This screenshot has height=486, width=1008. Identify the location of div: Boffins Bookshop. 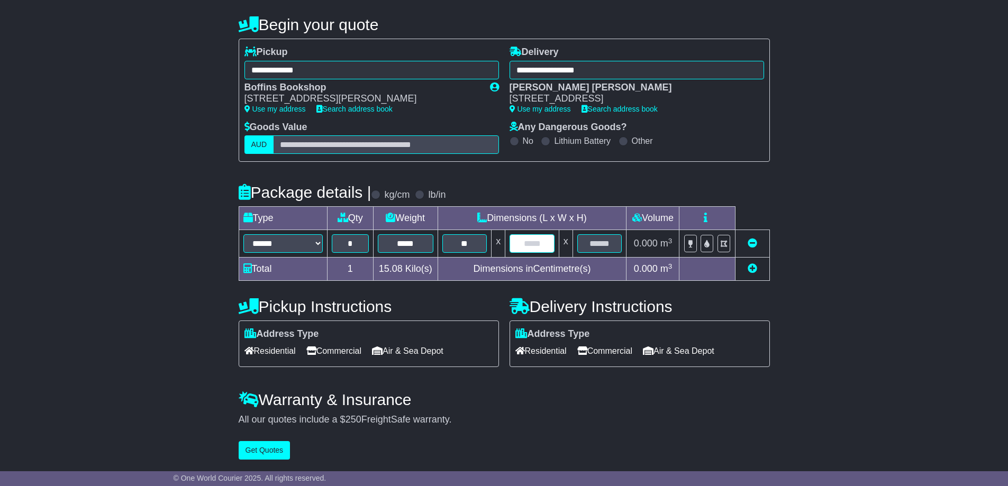
(362, 88).